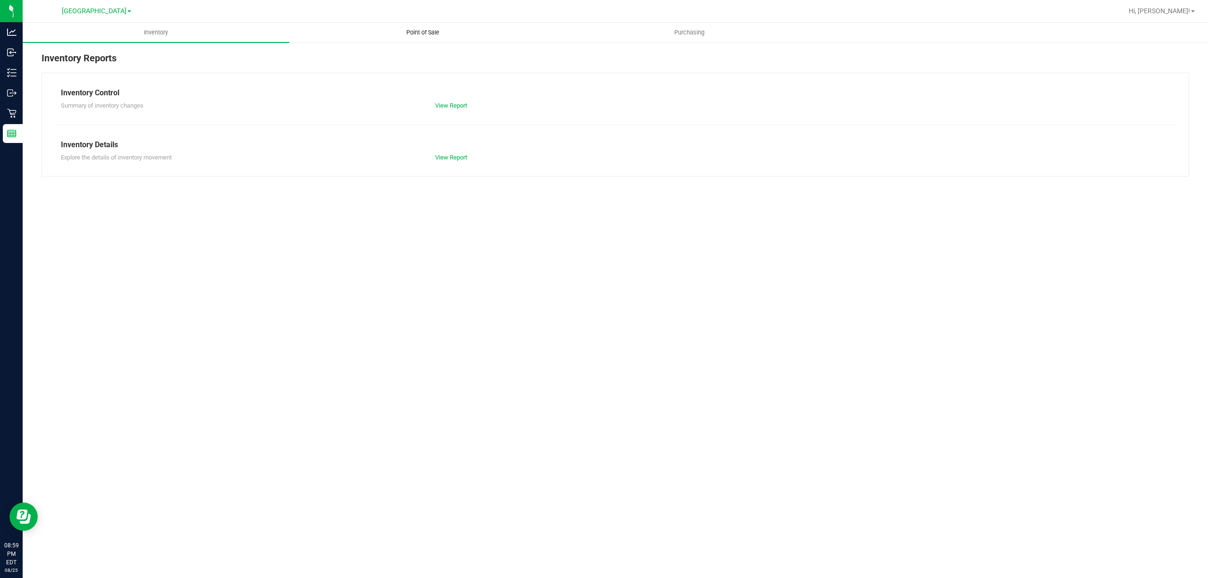  What do you see at coordinates (156, 33) in the screenshot?
I see `a: Inventory` at bounding box center [156, 33].